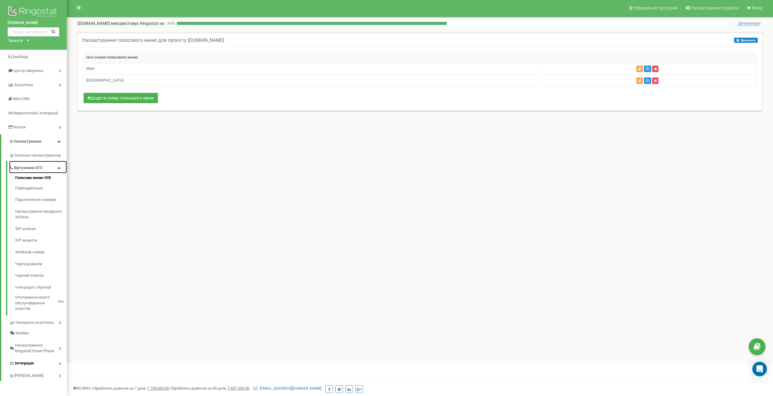 This screenshot has width=773, height=396. I want to click on span: Загальні налаштування, so click(36, 156).